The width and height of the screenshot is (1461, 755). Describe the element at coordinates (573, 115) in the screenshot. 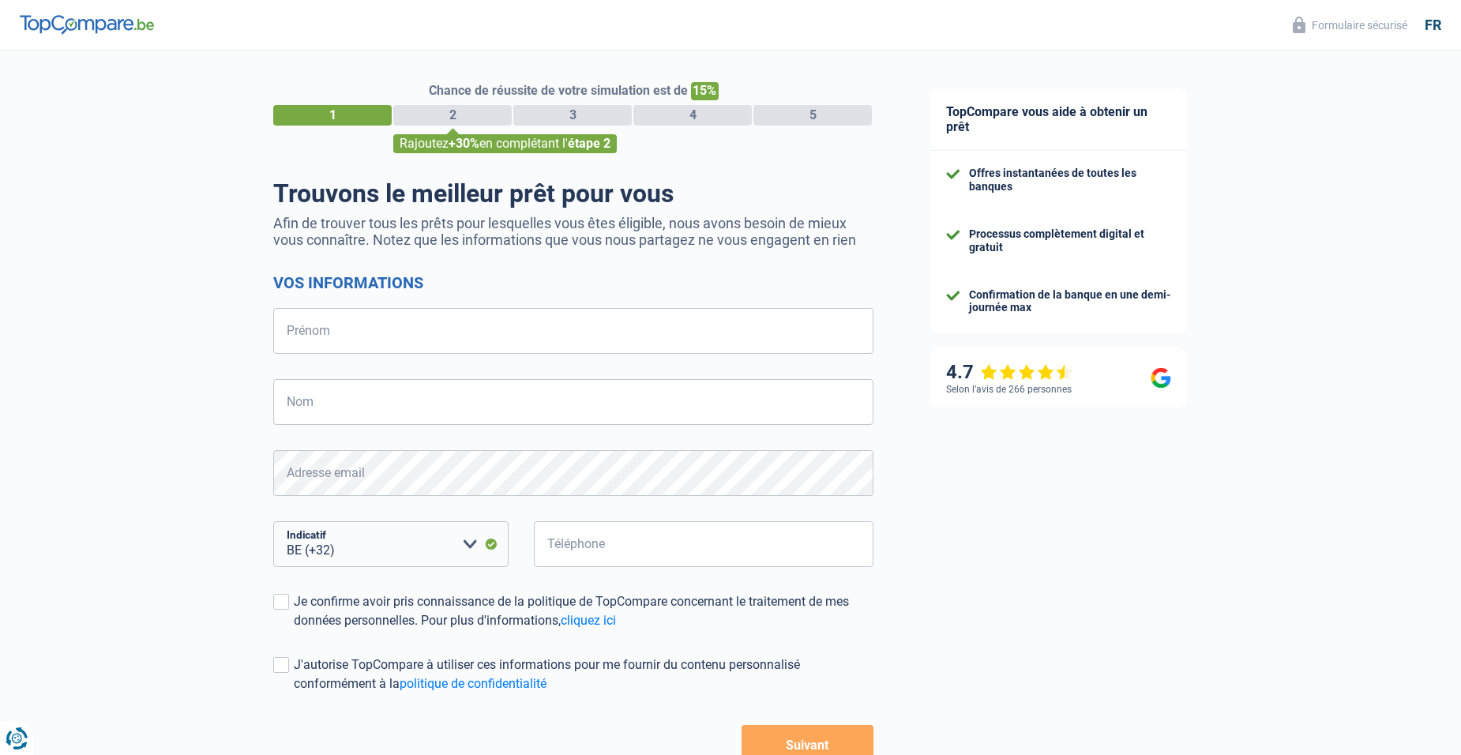

I see `div: 3` at that location.